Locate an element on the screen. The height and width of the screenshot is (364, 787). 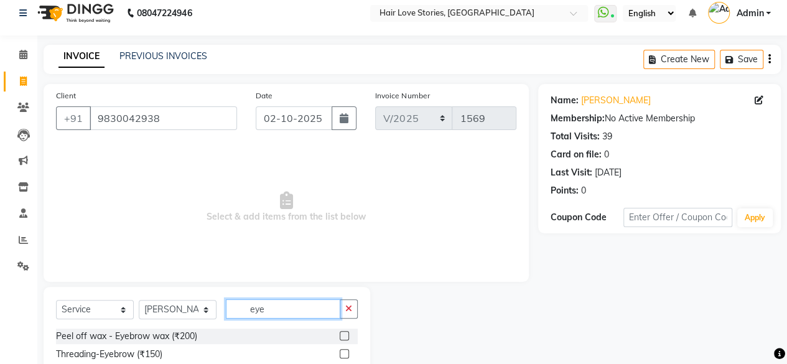
label: Client is located at coordinates (66, 96).